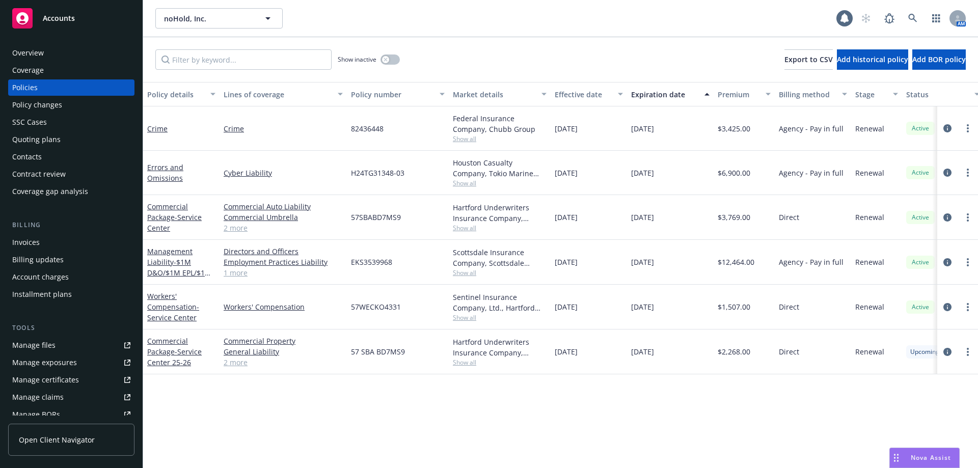 The height and width of the screenshot is (468, 978). I want to click on span: 82436448, so click(367, 128).